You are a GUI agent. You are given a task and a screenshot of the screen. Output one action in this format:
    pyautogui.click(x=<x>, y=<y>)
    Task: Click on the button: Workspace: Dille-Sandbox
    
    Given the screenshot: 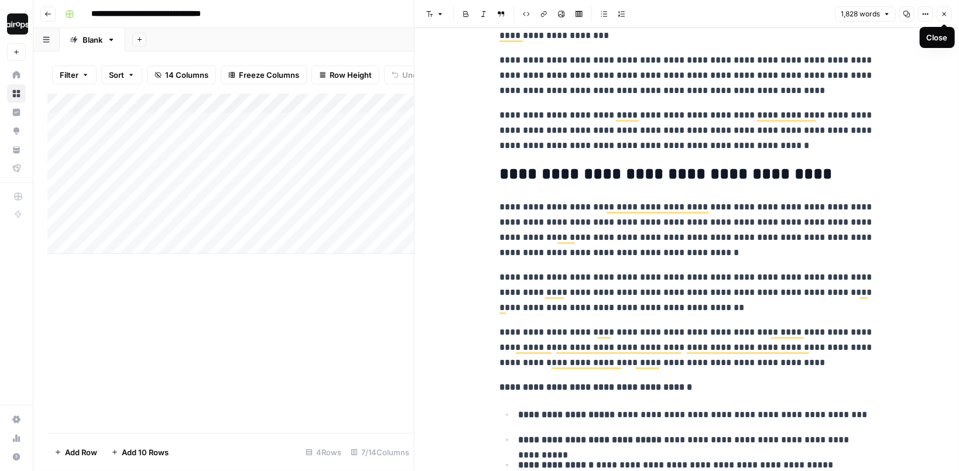 What is the action you would take?
    pyautogui.click(x=16, y=24)
    